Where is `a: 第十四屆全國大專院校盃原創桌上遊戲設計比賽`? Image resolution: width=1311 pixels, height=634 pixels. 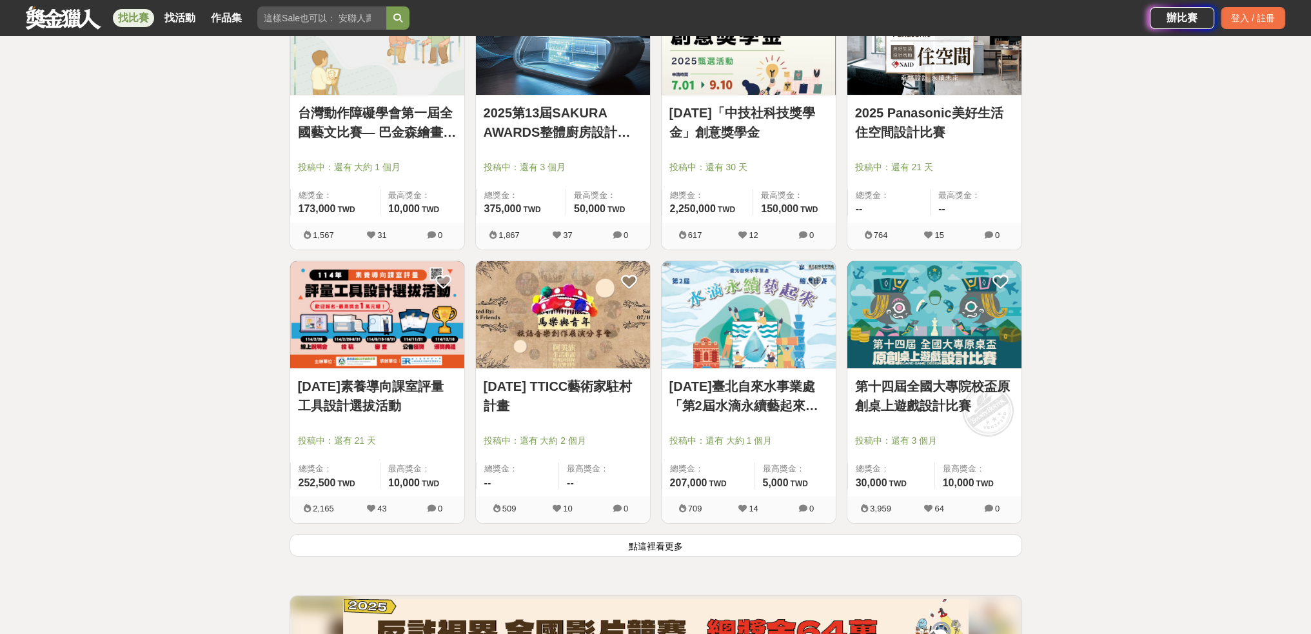
a: 第十四屆全國大專院校盃原創桌上遊戲設計比賽 is located at coordinates (934, 396).